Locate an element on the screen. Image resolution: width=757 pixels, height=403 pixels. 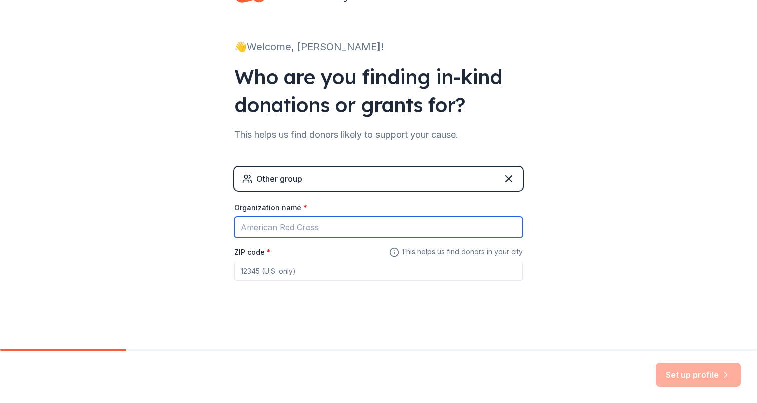
div: Who are you finding in-kind donations or grants for? is located at coordinates (378, 91).